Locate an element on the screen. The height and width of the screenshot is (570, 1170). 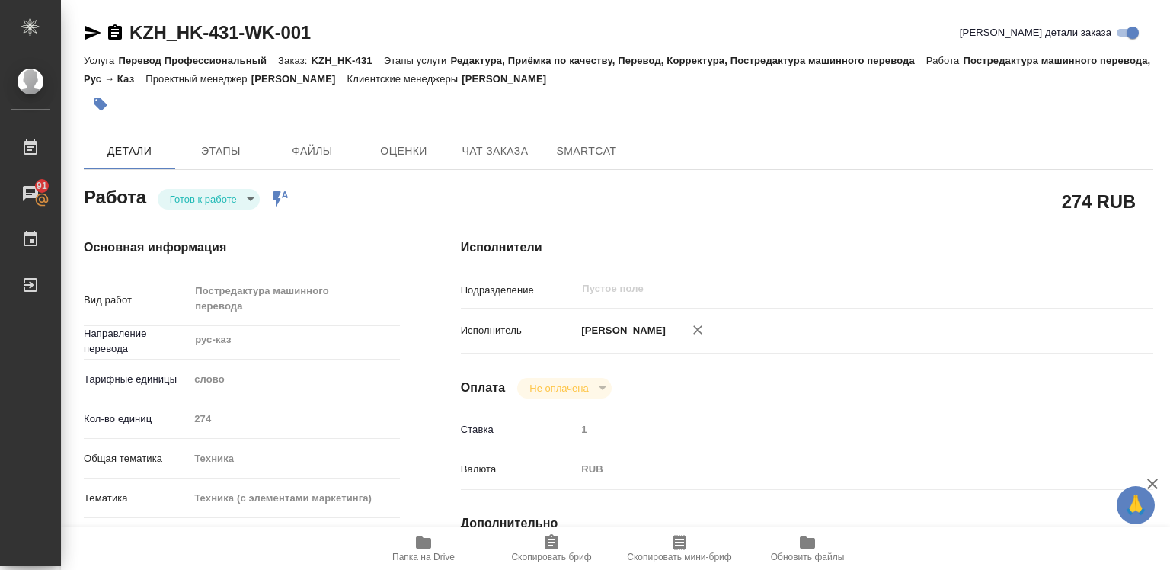
div: Техника is located at coordinates (294, 459).